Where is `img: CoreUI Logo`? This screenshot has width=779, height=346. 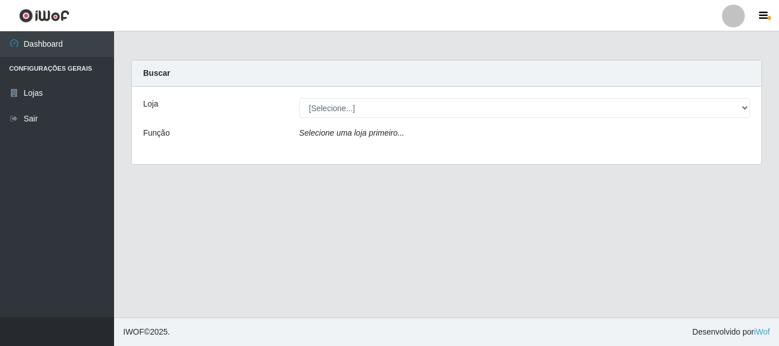
img: CoreUI Logo is located at coordinates (44, 15).